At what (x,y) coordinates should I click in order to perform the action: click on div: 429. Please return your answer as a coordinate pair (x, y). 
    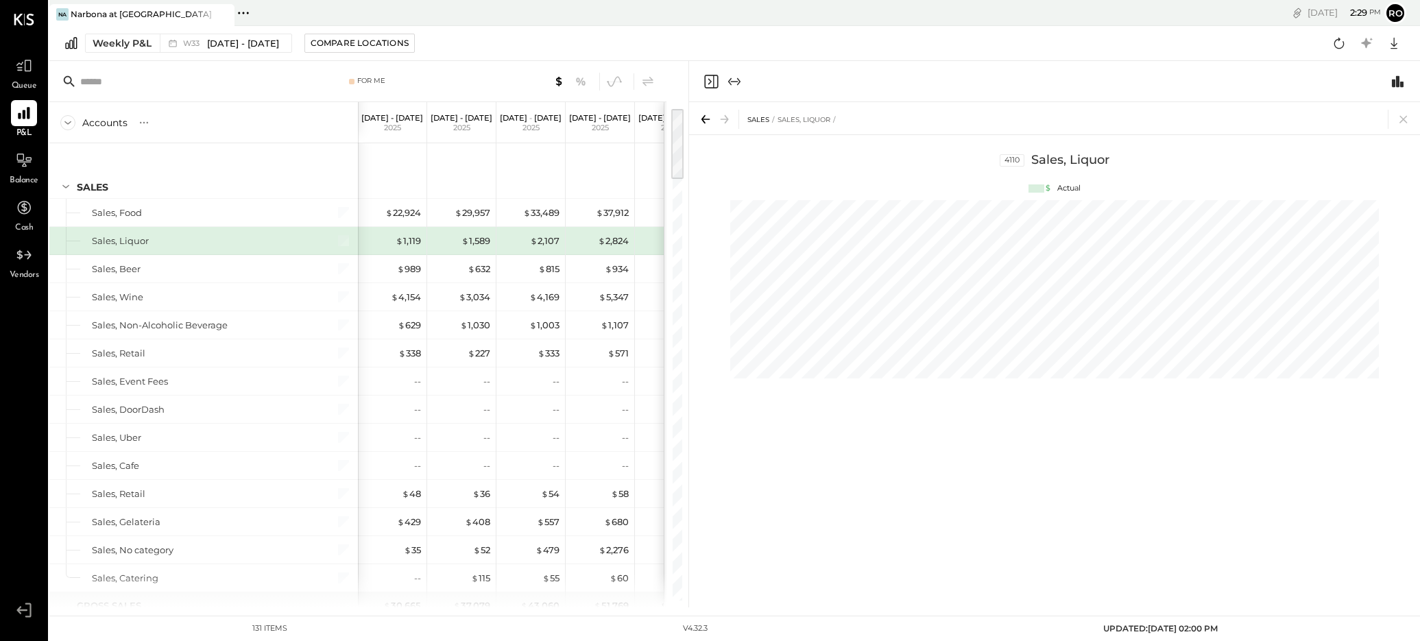
    Looking at the image, I should click on (409, 522).